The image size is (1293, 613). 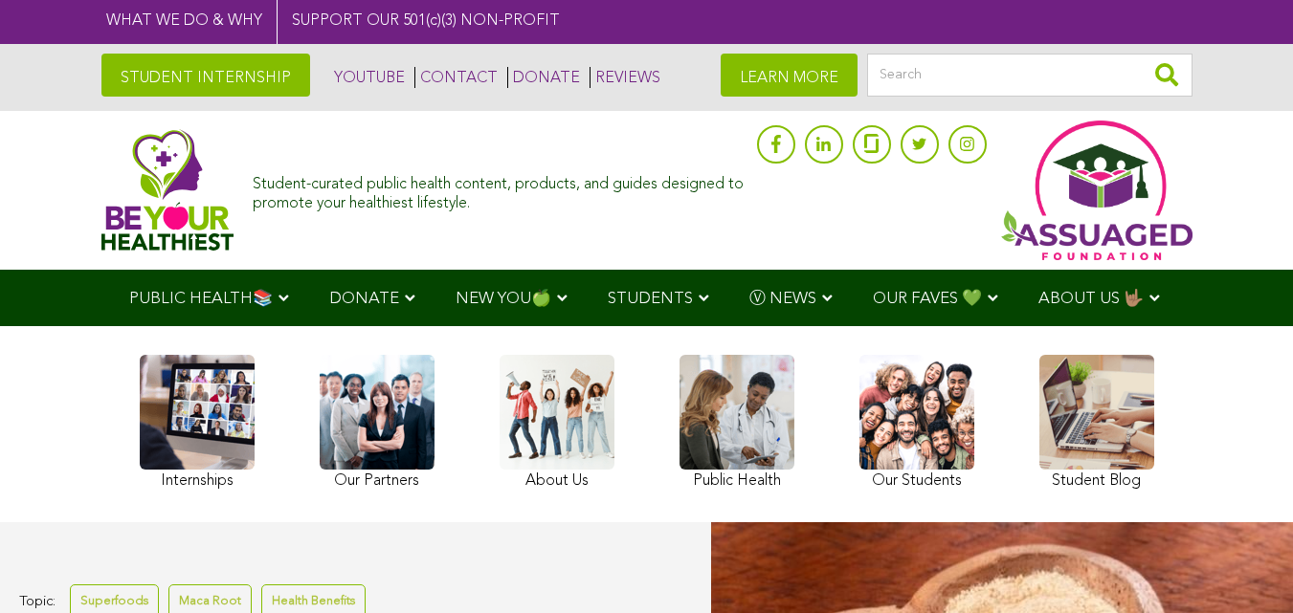 I want to click on a: REVIEWS, so click(x=625, y=78).